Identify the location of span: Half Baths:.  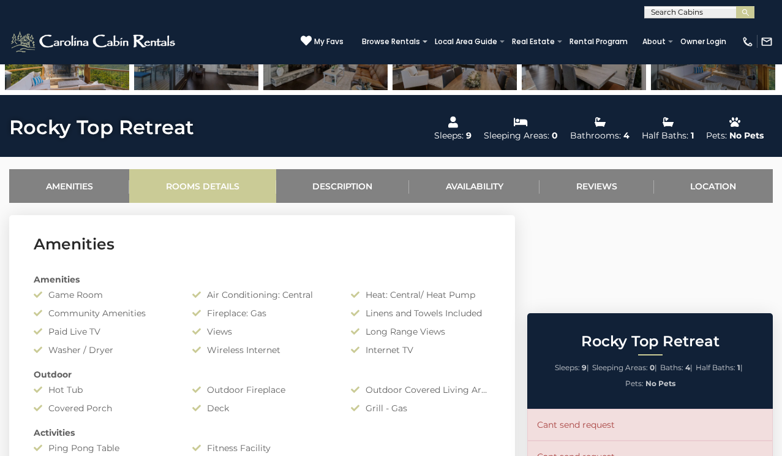
(715, 367).